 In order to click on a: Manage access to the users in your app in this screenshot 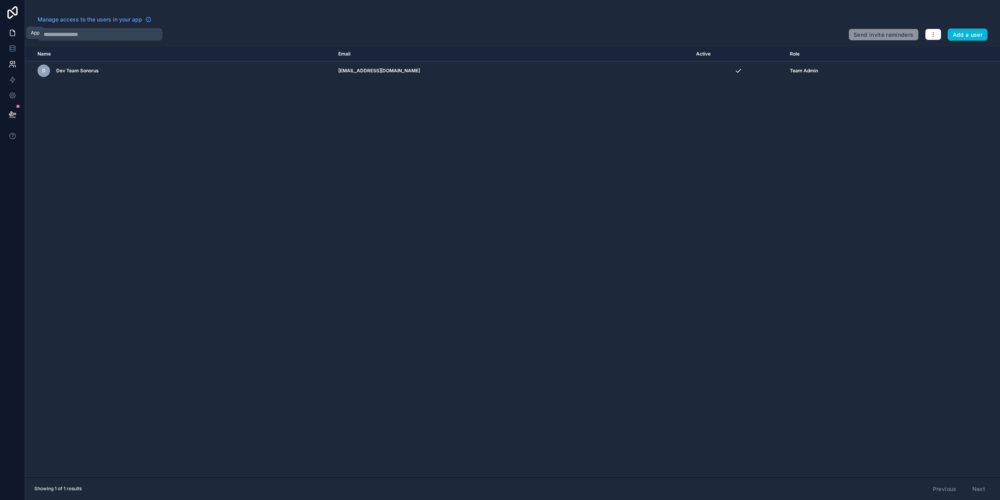, I will do `click(95, 20)`.